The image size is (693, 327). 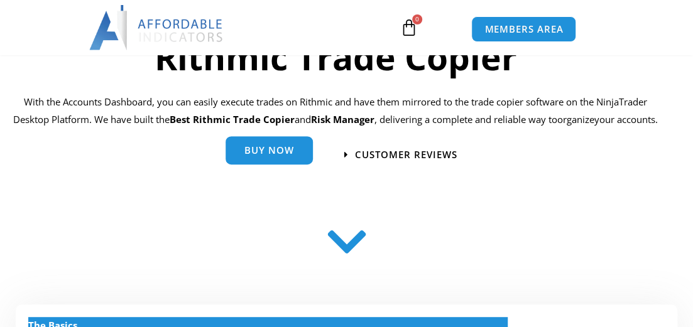 What do you see at coordinates (625, 119) in the screenshot?
I see `span: your accounts.` at bounding box center [625, 119].